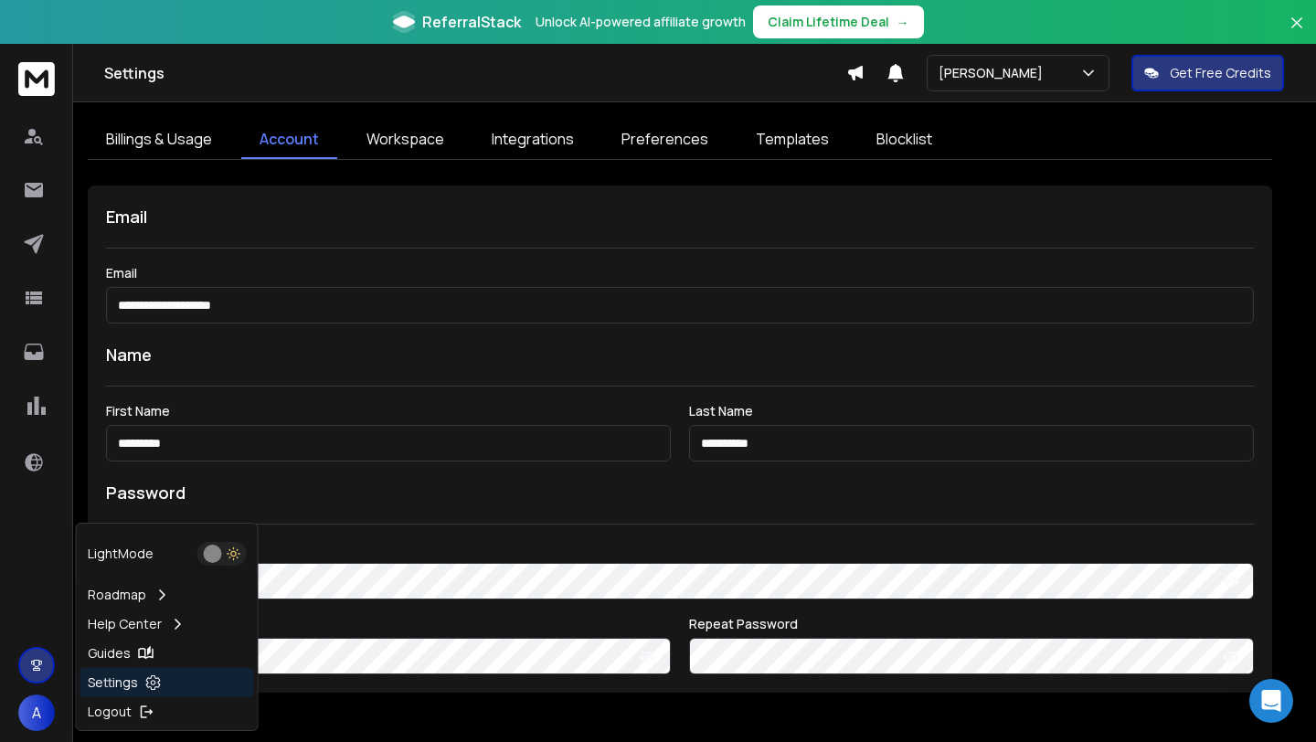  Describe the element at coordinates (1220, 73) in the screenshot. I see `p: Get Free Credits` at that location.